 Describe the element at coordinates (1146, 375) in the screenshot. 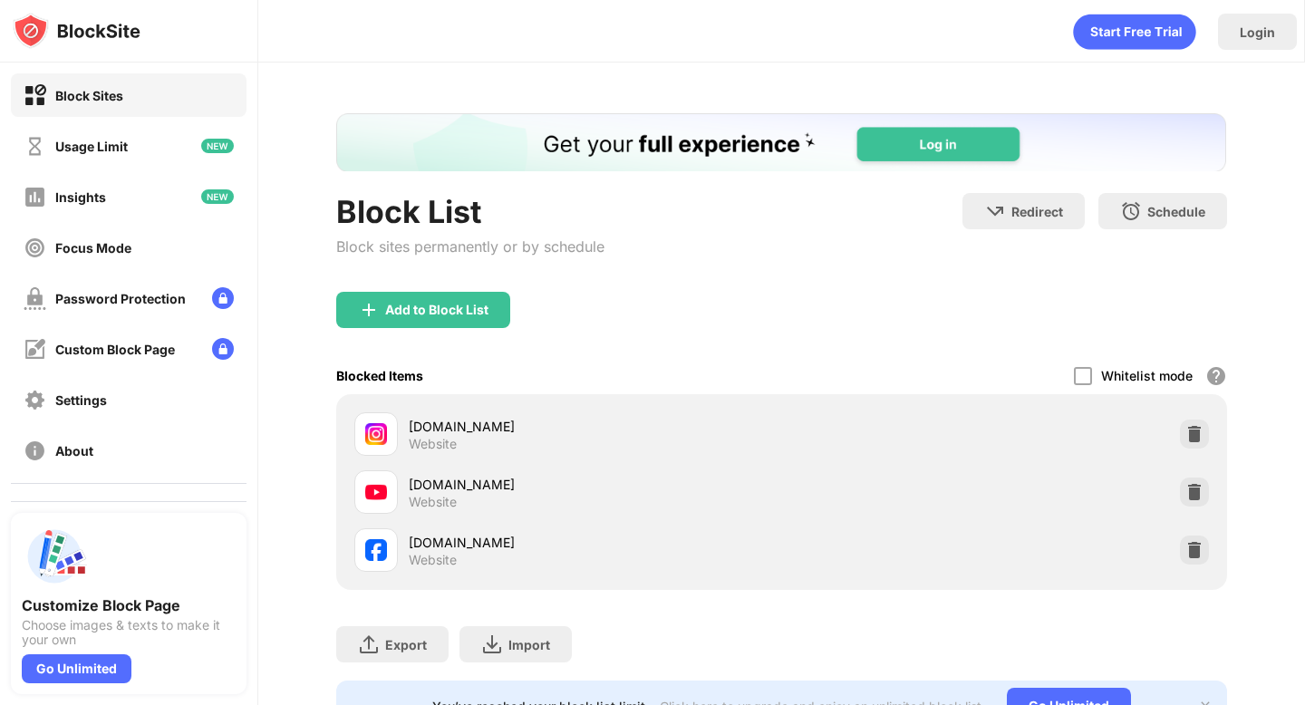

I see `div: Whitelist mode` at that location.